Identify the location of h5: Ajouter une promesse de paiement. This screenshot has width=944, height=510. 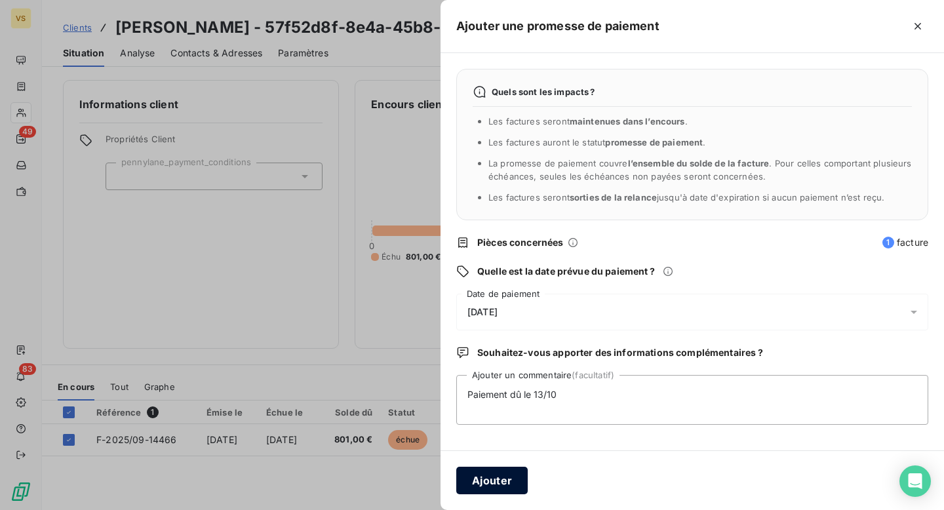
(558, 26).